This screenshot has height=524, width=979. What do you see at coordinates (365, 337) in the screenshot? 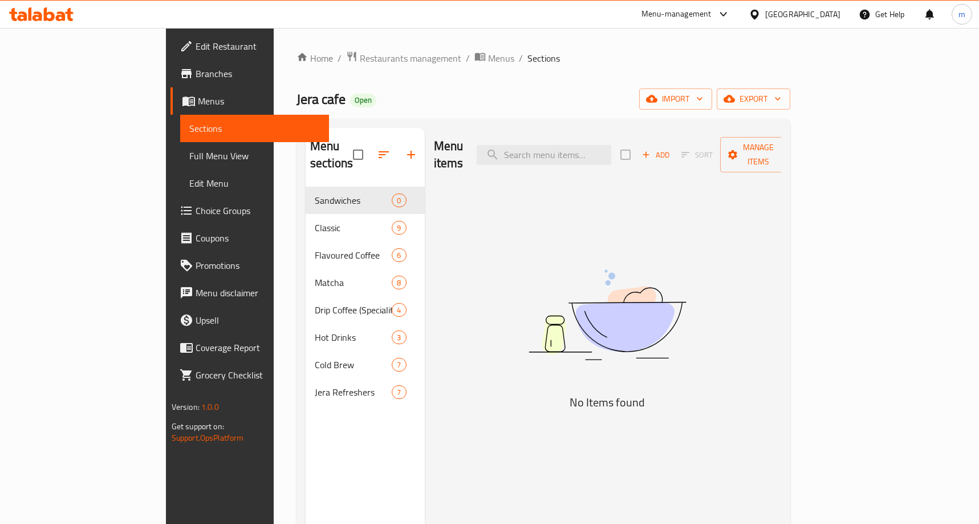
I see `div: Hot Drinks3` at bounding box center [365, 337].